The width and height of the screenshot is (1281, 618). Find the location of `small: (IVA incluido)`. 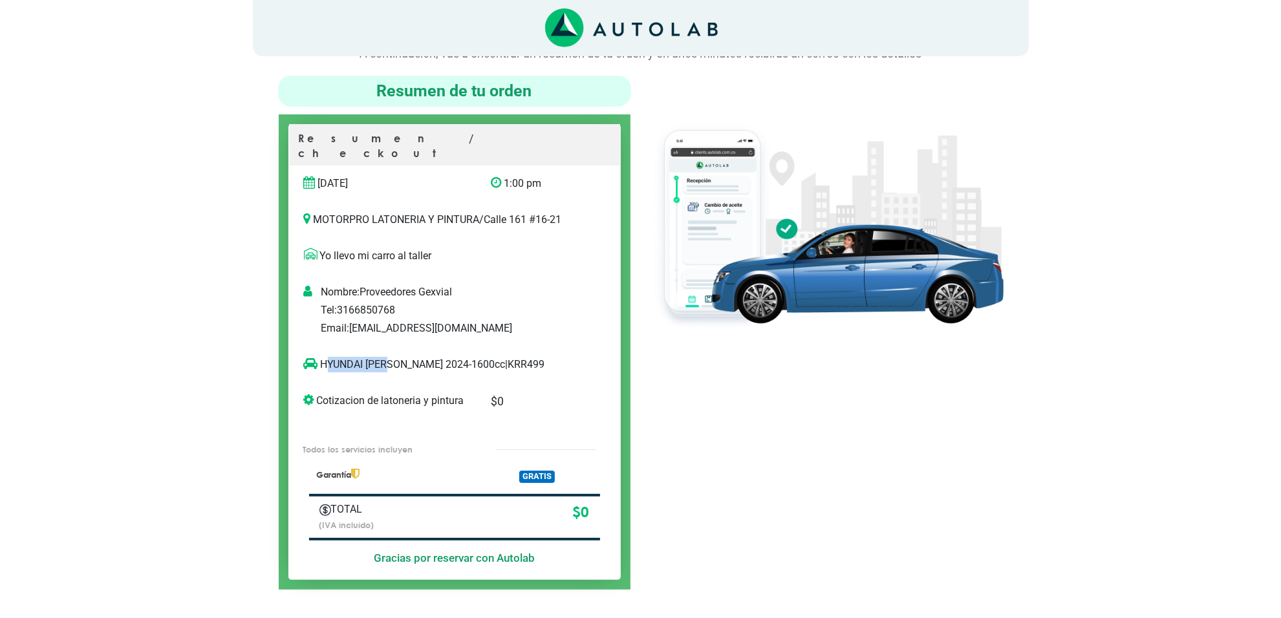

small: (IVA incluido) is located at coordinates (347, 525).